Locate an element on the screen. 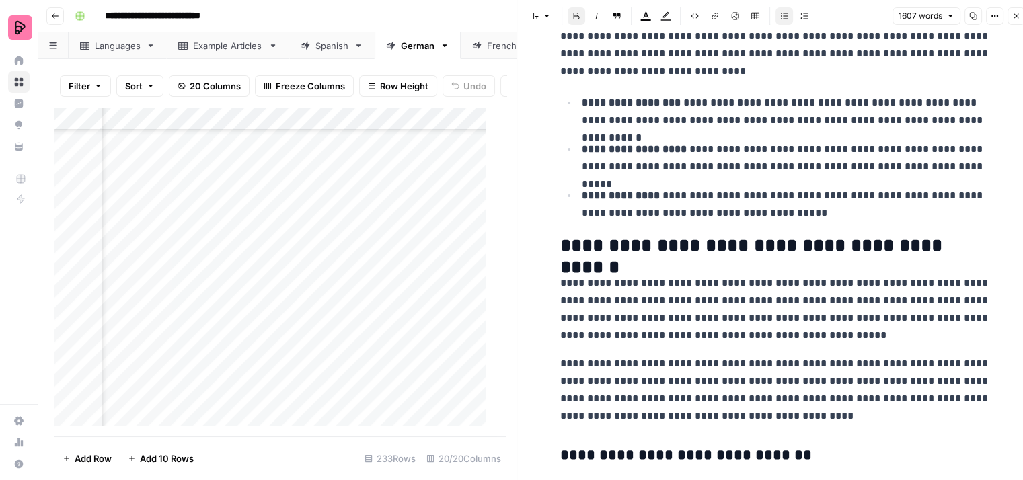 This screenshot has height=480, width=1023. span: Sort is located at coordinates (134, 86).